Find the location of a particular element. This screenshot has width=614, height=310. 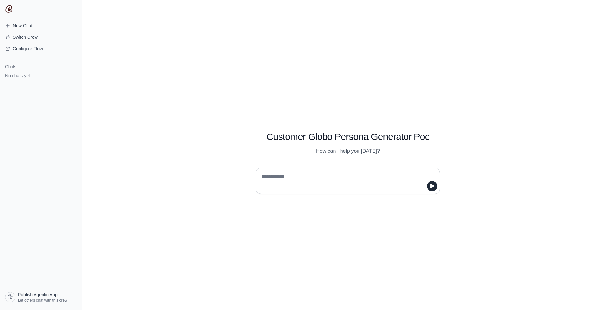

span: New Chat is located at coordinates (22, 26).